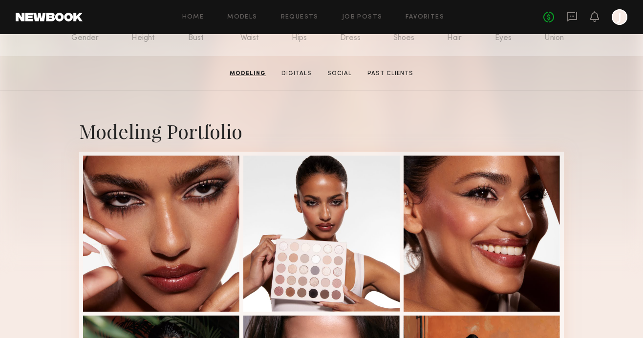  What do you see at coordinates (362, 17) in the screenshot?
I see `a: Job Posts` at bounding box center [362, 17].